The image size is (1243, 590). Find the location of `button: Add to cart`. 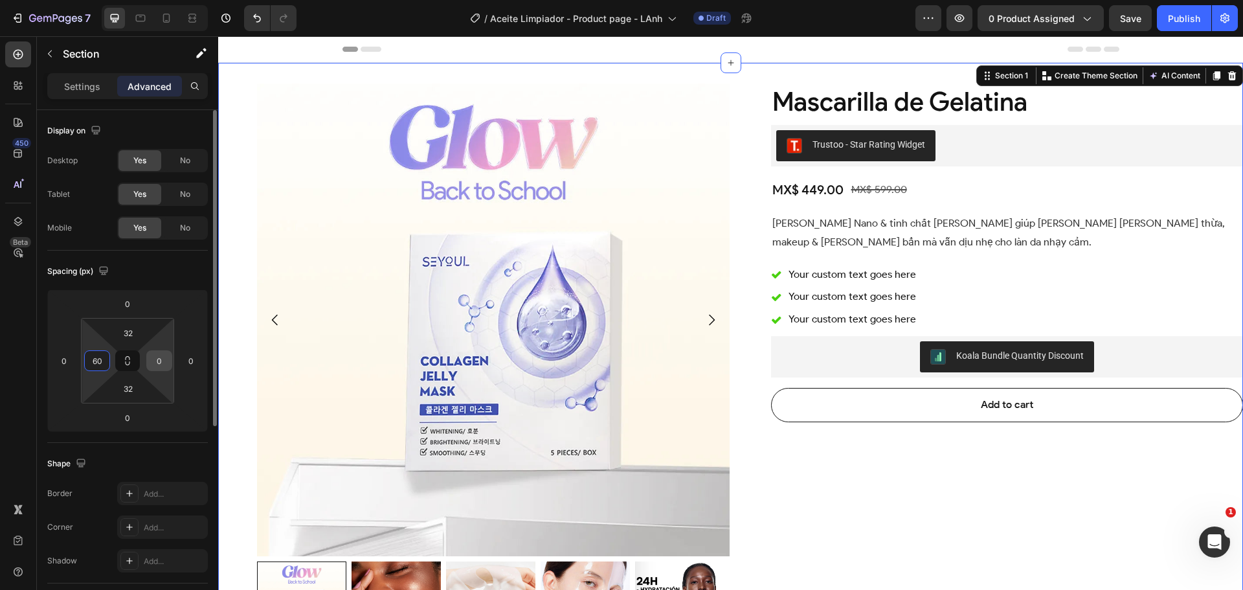

button: Add to cart is located at coordinates (789, 369).